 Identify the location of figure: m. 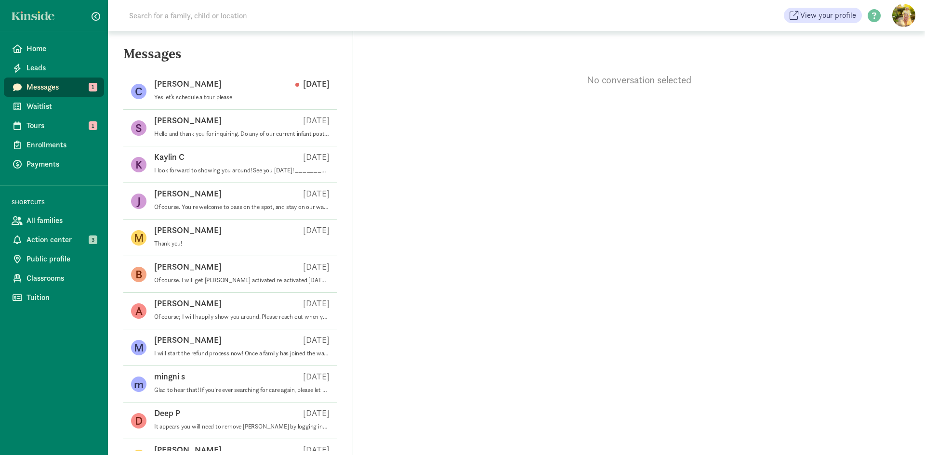
(139, 385).